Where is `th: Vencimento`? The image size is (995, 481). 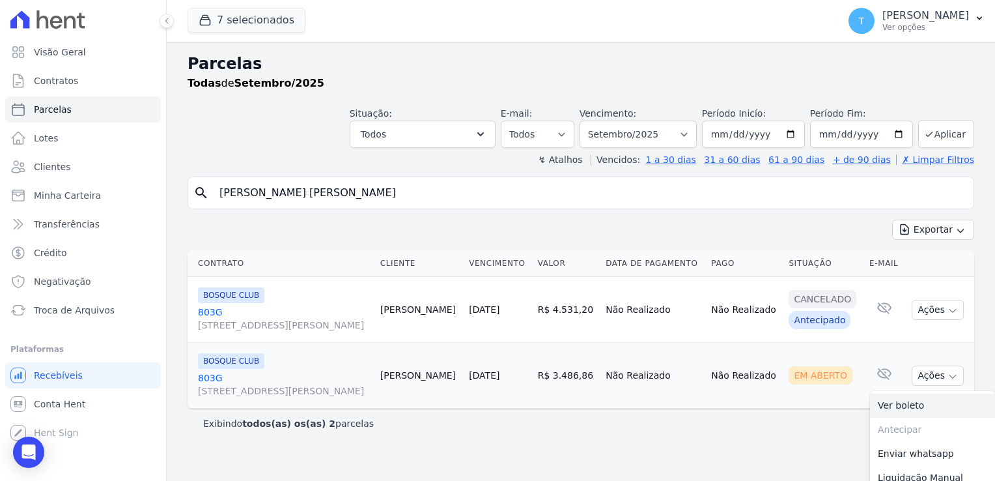
th: Vencimento is located at coordinates (498, 263).